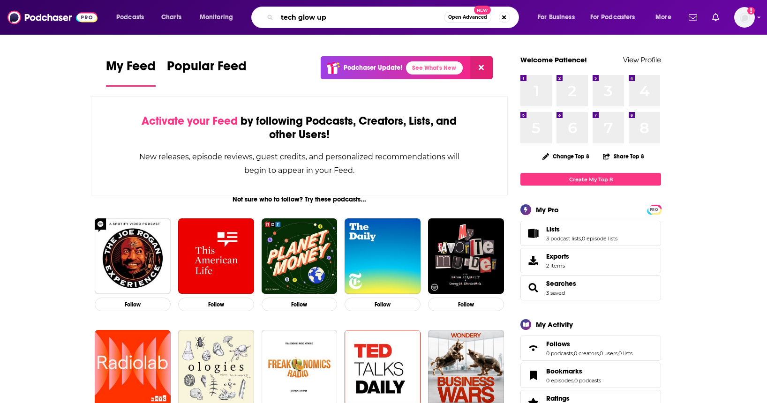 This screenshot has height=403, width=767. Describe the element at coordinates (554, 60) in the screenshot. I see `a: Welcome Patience!` at that location.